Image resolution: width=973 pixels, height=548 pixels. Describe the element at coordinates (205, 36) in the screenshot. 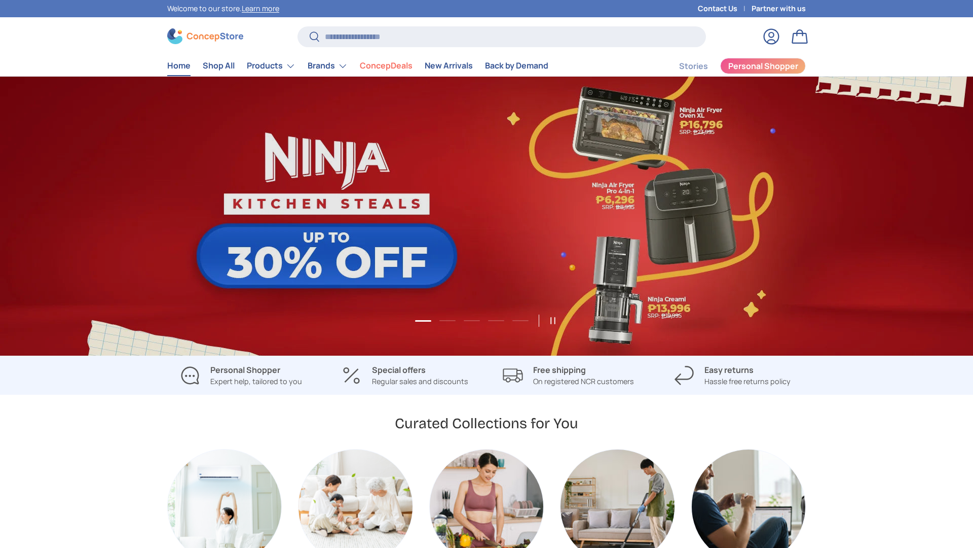

I see `a: ConcepStore` at that location.